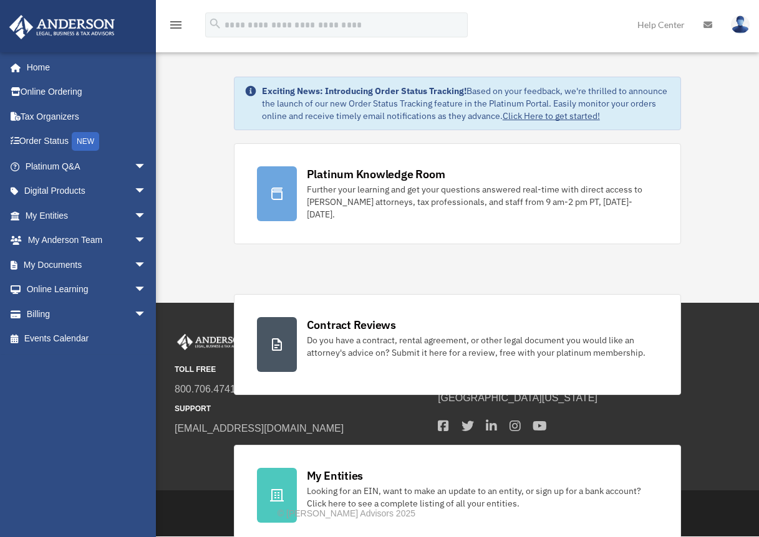 Image resolution: width=759 pixels, height=537 pixels. What do you see at coordinates (458, 194) in the screenshot?
I see `a: Platinum Knowledge Room Further your learning and get your questions answered real-time with dire...` at bounding box center [458, 194].